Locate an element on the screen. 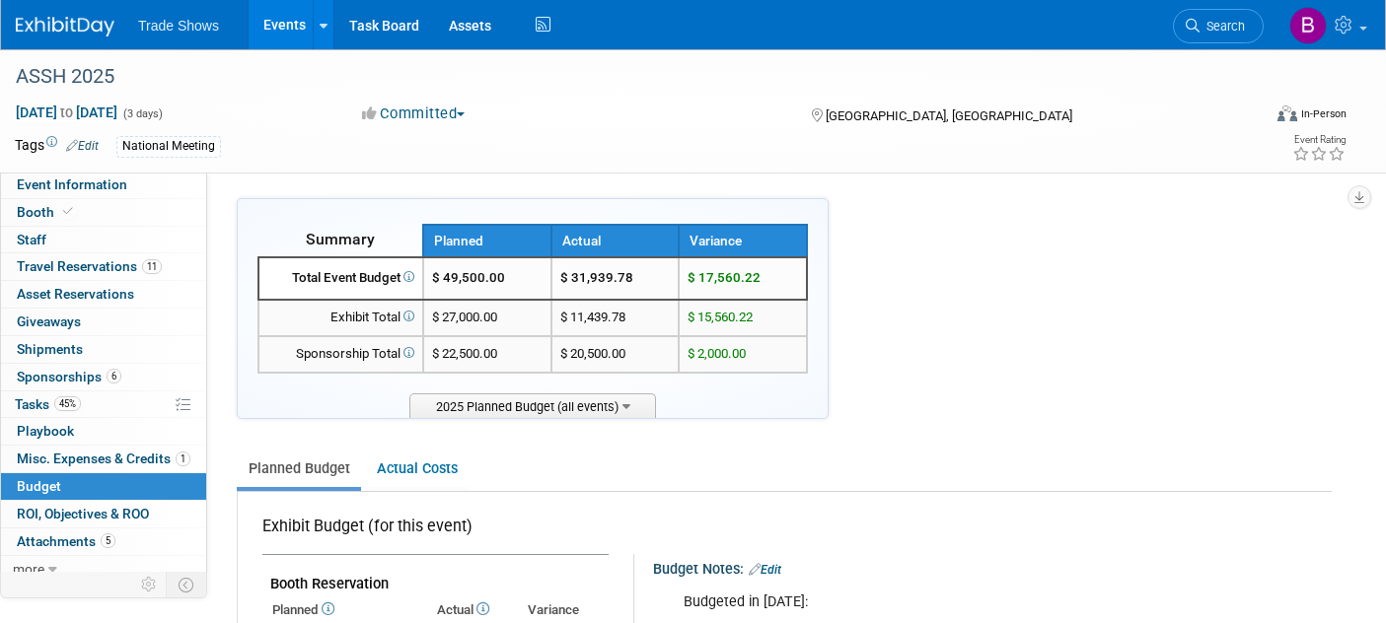 This screenshot has width=1386, height=623. span: Shipments is located at coordinates (49, 349).